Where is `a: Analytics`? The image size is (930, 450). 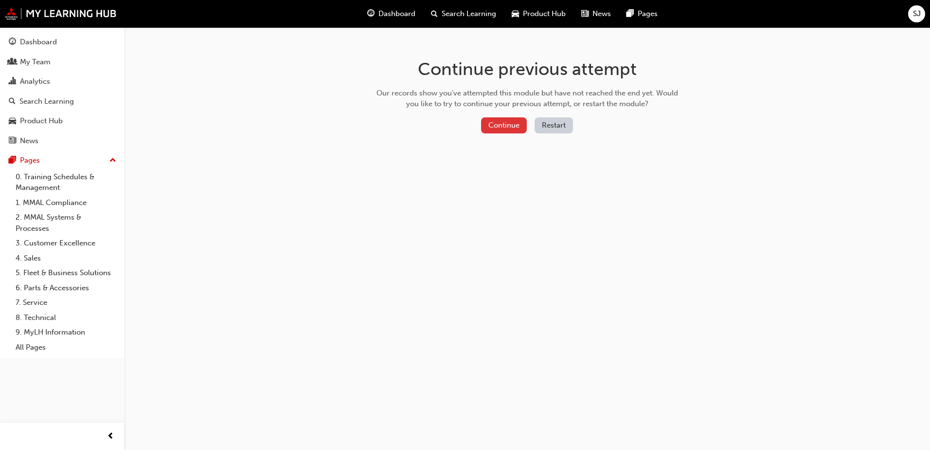
a: Analytics is located at coordinates (62, 81).